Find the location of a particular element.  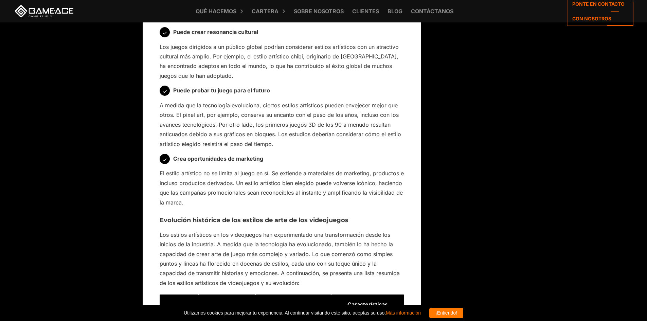

font: Contáctanos is located at coordinates (432, 11).